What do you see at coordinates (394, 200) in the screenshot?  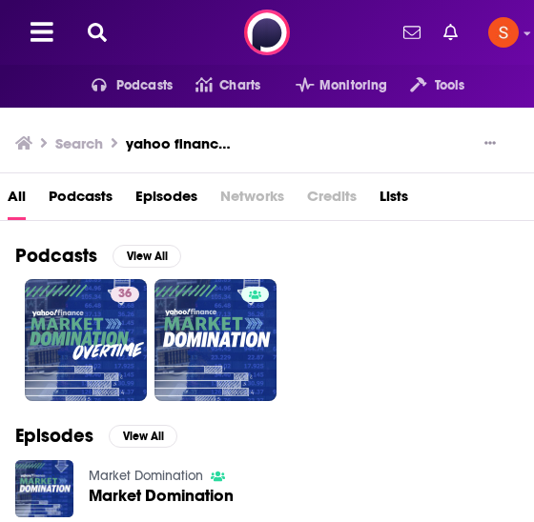 I see `span: Lists` at bounding box center [394, 200].